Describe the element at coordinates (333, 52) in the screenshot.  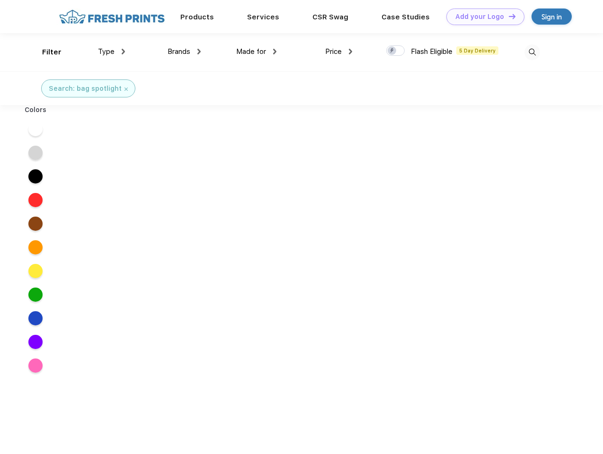
I see `span: Price` at that location.